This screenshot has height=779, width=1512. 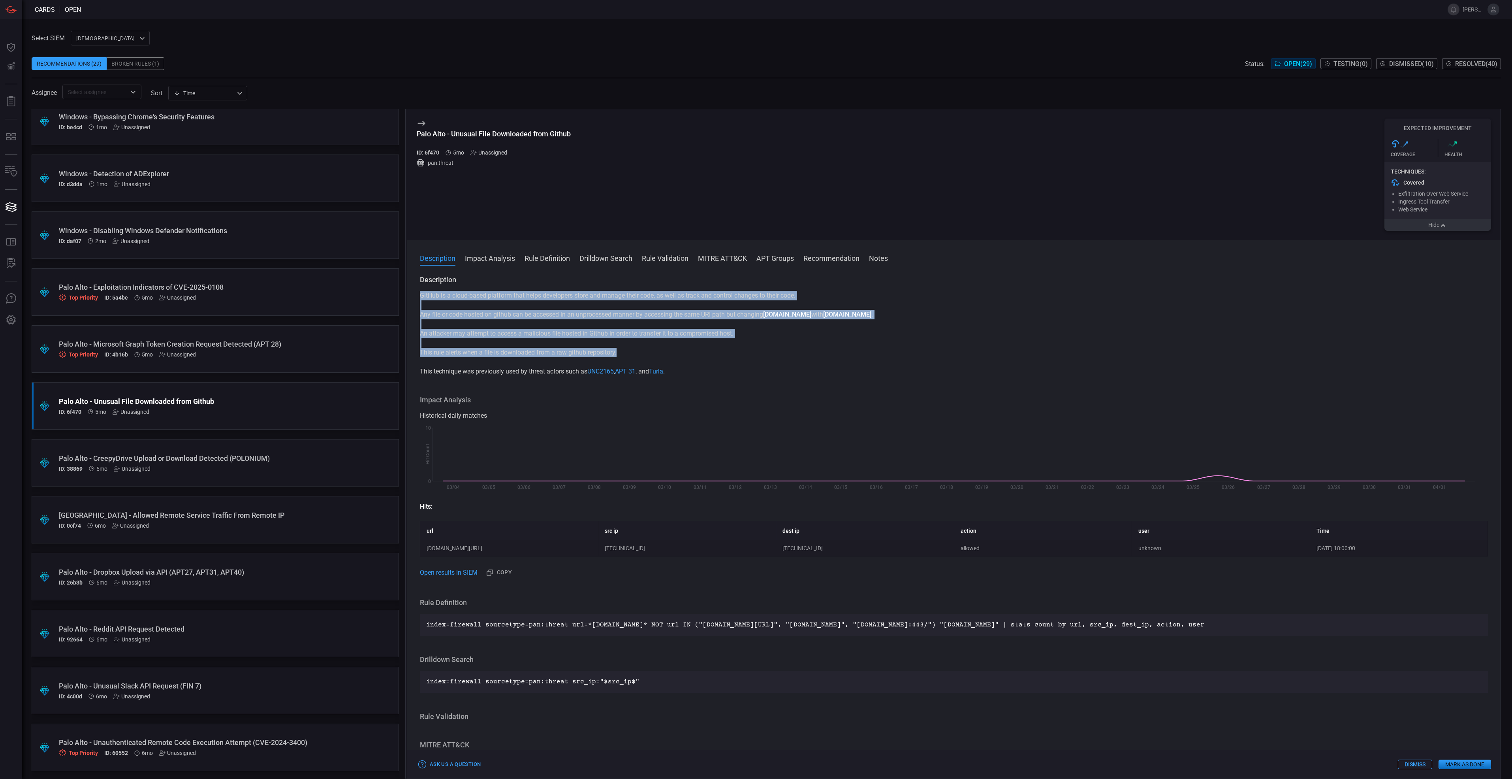 What do you see at coordinates (656, 371) in the screenshot?
I see `a: Turla` at bounding box center [656, 371].